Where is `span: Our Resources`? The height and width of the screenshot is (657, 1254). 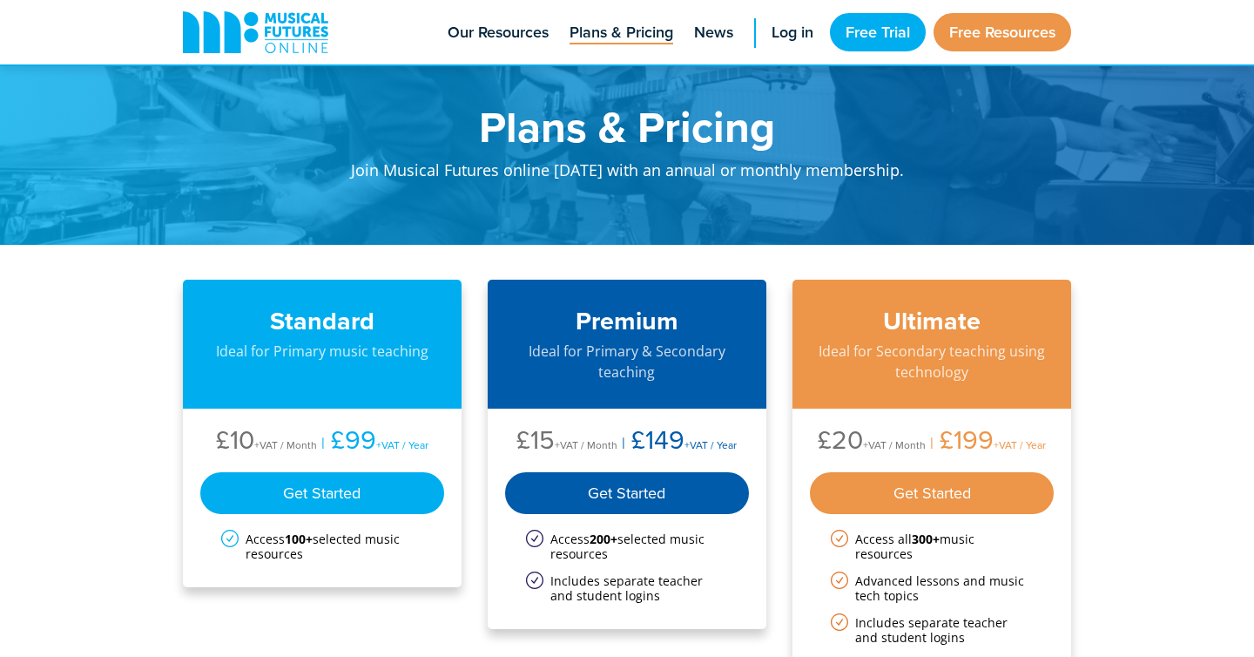
span: Our Resources is located at coordinates (498, 32).